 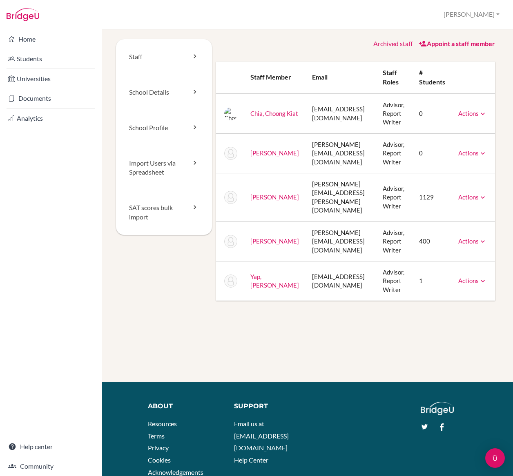 What do you see at coordinates (231, 153) in the screenshot?
I see `img: Nicholas Chia` at bounding box center [231, 153].